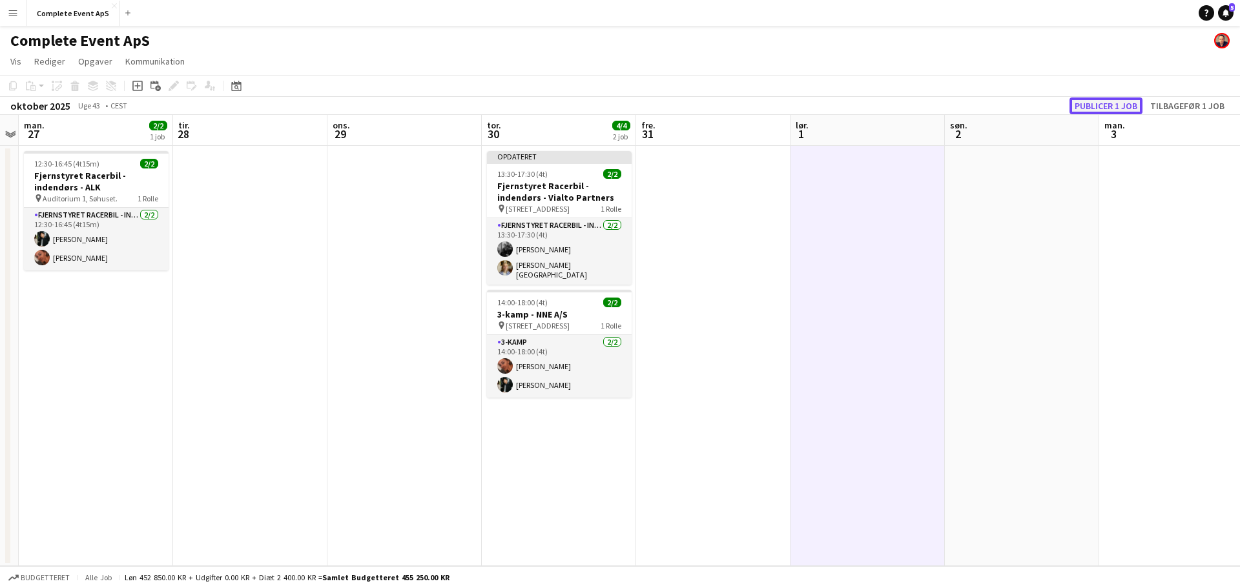  I want to click on span: Alle job, so click(98, 577).